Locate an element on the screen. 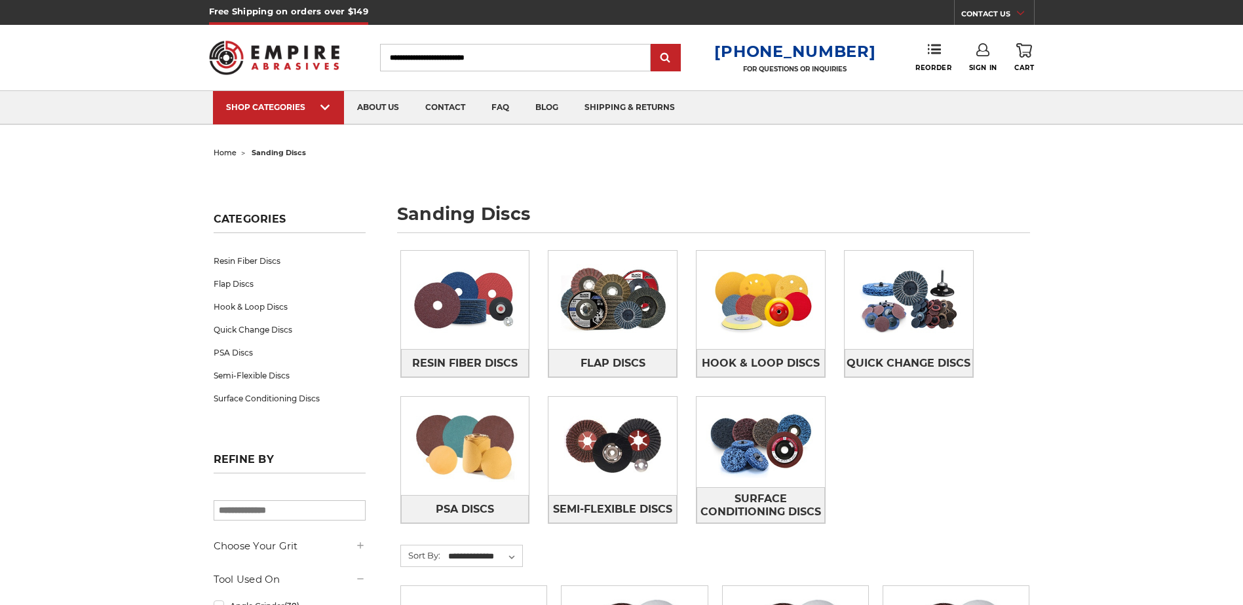 The width and height of the screenshot is (1243, 605). img: Surface Conditioning Discs is located at coordinates (761, 442).